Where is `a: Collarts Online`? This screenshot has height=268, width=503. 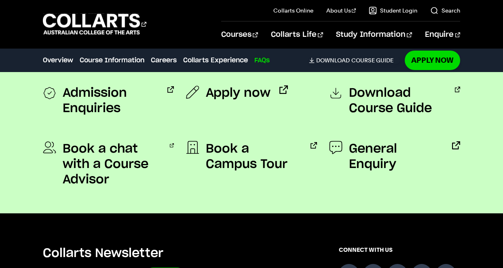
a: Collarts Online is located at coordinates (293, 11).